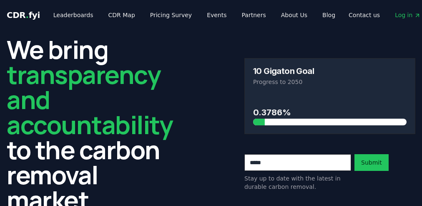  What do you see at coordinates (364, 15) in the screenshot?
I see `a: Contact us` at bounding box center [364, 15].